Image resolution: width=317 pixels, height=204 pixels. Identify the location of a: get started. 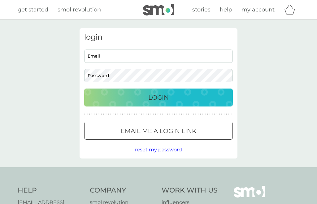
(33, 10).